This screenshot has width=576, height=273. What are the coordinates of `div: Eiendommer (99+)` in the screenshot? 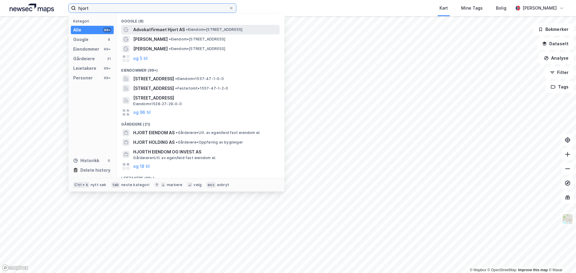 It's located at (200, 69).